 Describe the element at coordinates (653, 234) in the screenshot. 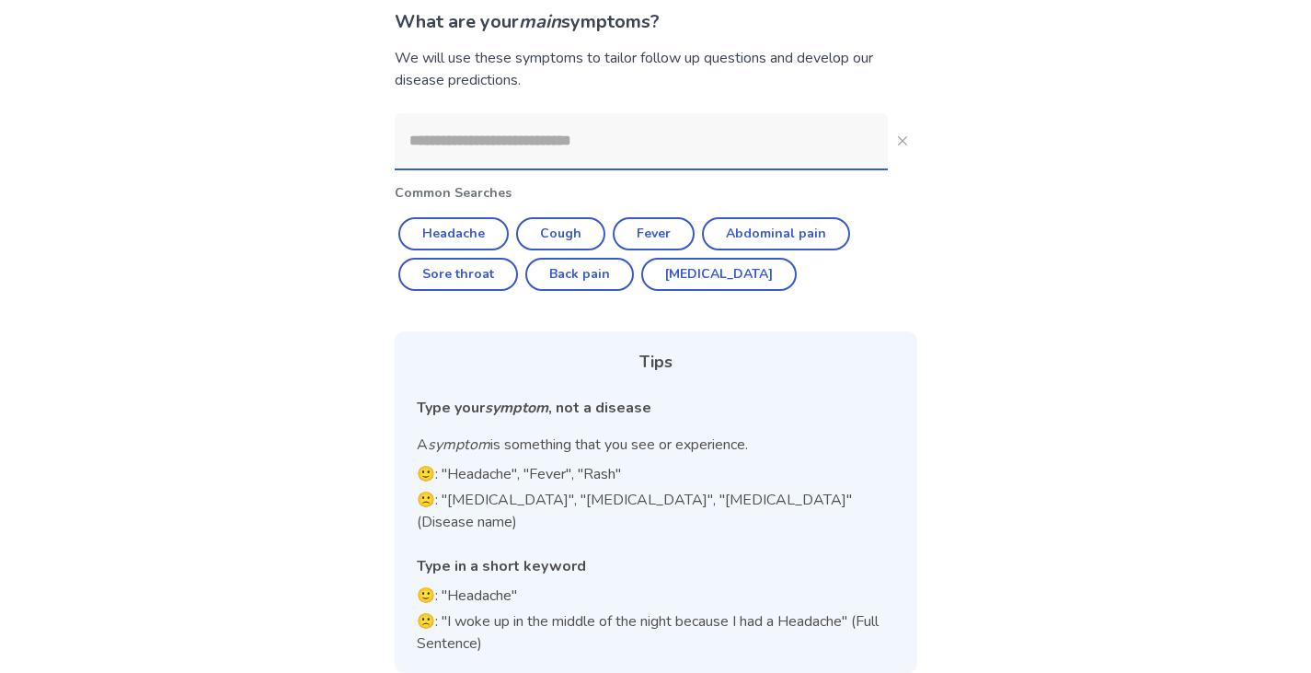

I see `button: Fever` at that location.